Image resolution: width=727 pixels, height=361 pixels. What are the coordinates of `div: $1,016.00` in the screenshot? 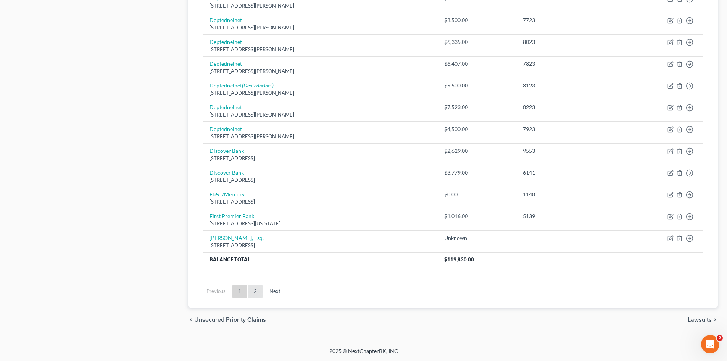 It's located at (477, 216).